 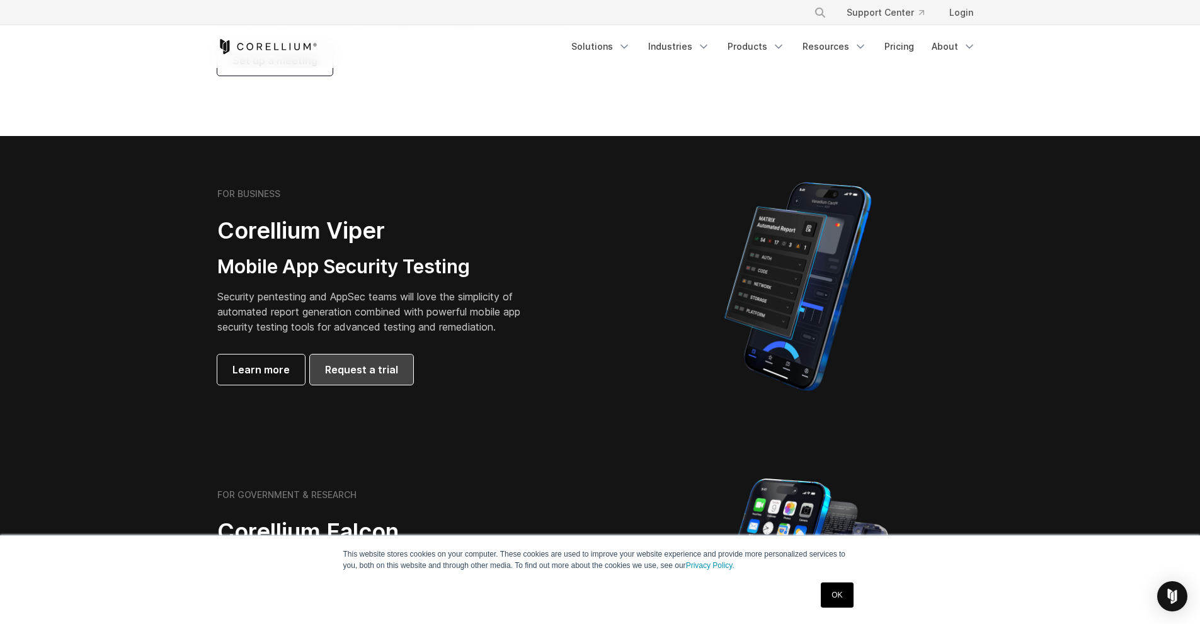 What do you see at coordinates (362, 370) in the screenshot?
I see `a: Request a trial` at bounding box center [362, 370].